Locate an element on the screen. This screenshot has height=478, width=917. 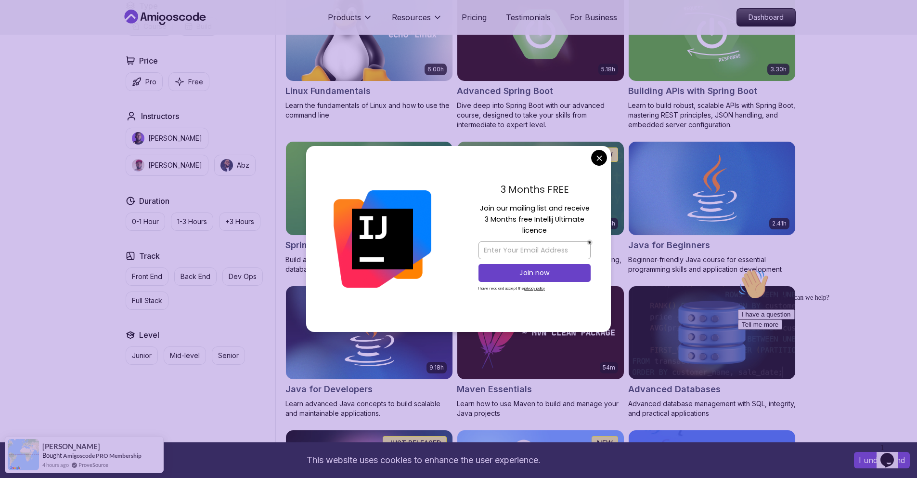
button: Tell me more is located at coordinates (26, 59).